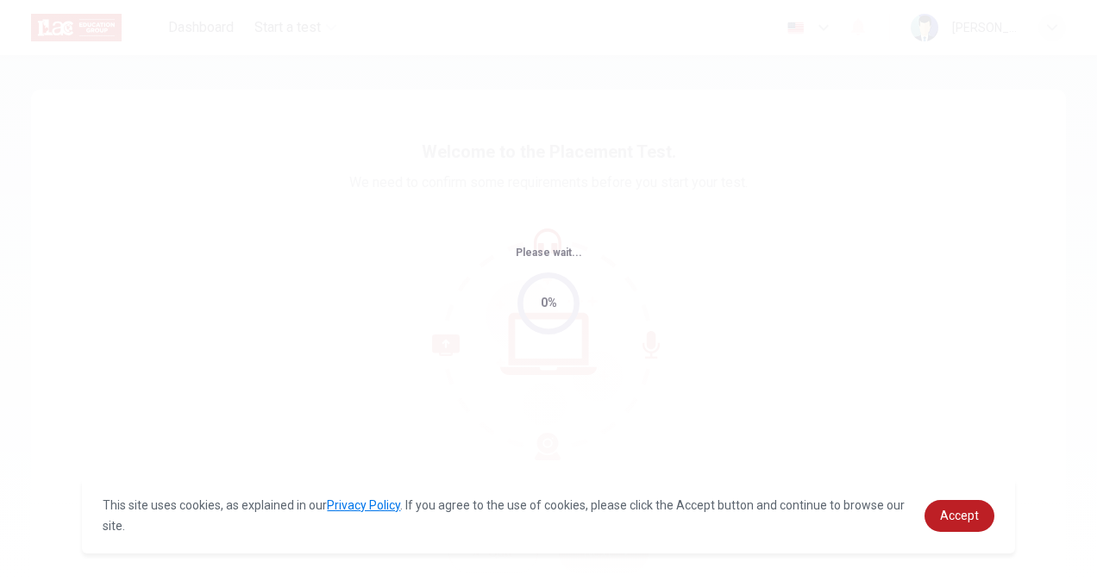 This screenshot has height=581, width=1097. What do you see at coordinates (959, 516) in the screenshot?
I see `a: dismiss cookie message` at bounding box center [959, 516].